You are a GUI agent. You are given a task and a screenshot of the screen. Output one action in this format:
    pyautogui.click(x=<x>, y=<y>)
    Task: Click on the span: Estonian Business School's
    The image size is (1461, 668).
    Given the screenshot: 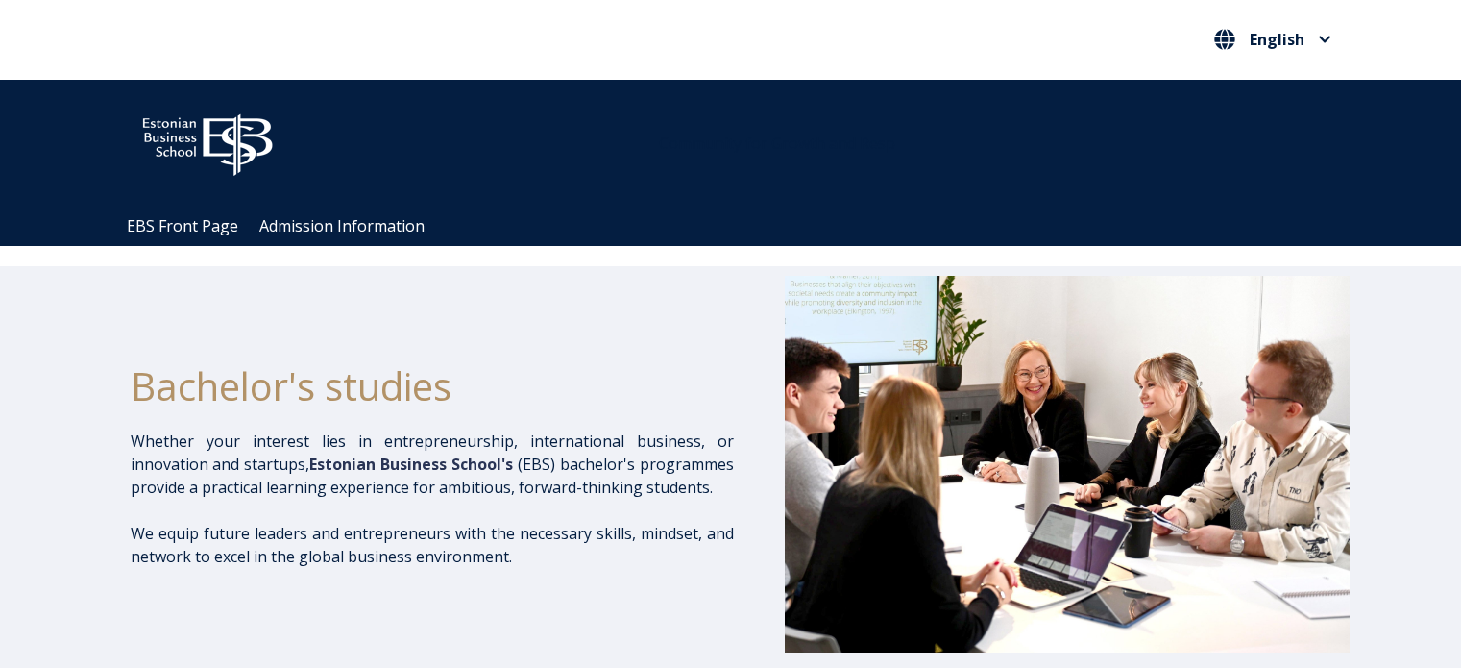 What is the action you would take?
    pyautogui.click(x=411, y=464)
    